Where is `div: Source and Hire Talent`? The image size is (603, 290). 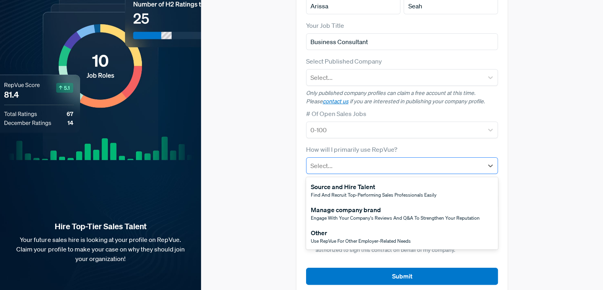 div: Source and Hire Talent is located at coordinates (374, 186).